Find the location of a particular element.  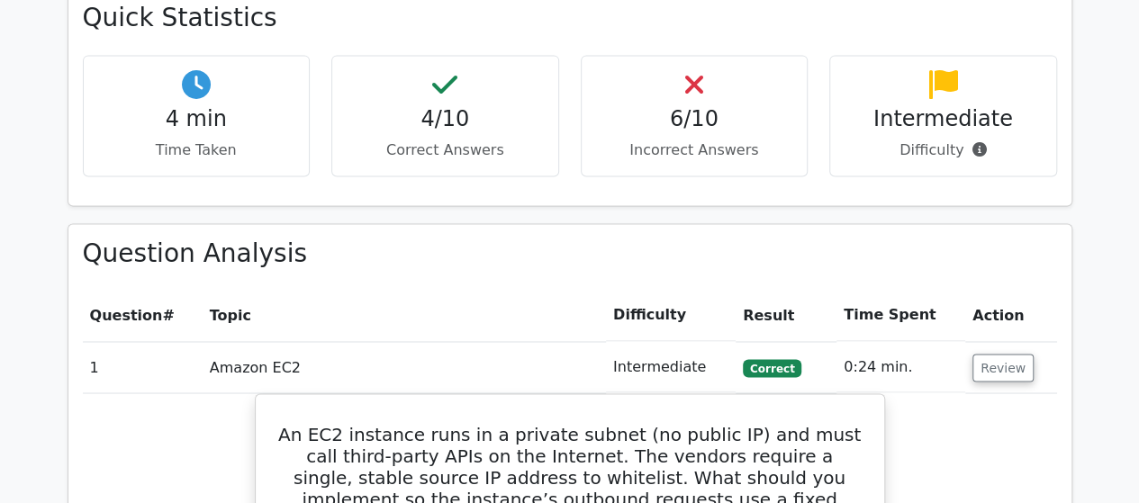

h3: Question Analysis is located at coordinates (570, 254).